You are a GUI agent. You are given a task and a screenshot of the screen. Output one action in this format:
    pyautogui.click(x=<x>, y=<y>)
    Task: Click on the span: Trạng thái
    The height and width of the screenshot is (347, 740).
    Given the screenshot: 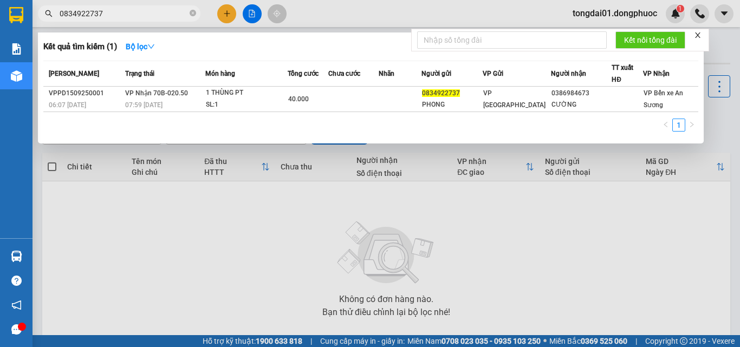 What is the action you would take?
    pyautogui.click(x=140, y=74)
    